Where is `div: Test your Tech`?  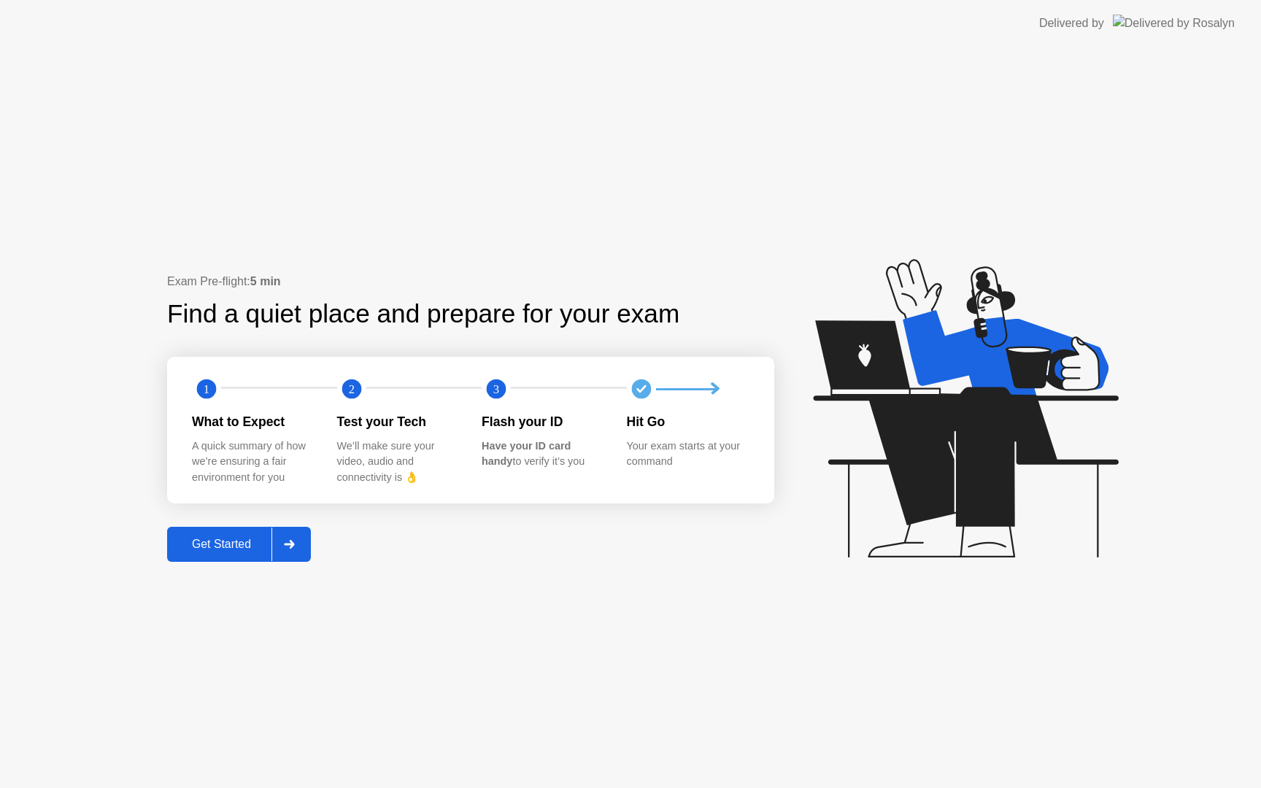
div: Test your Tech is located at coordinates (398, 422).